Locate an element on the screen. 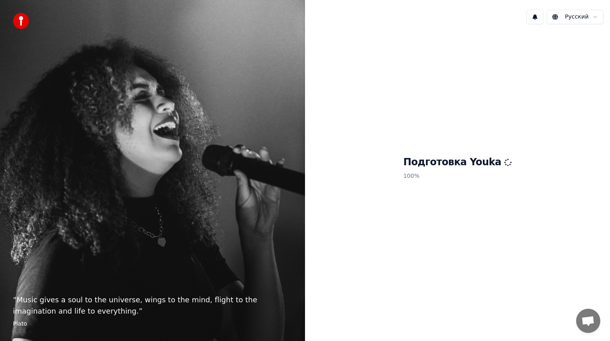 Image resolution: width=610 pixels, height=341 pixels. img: youka is located at coordinates (21, 21).